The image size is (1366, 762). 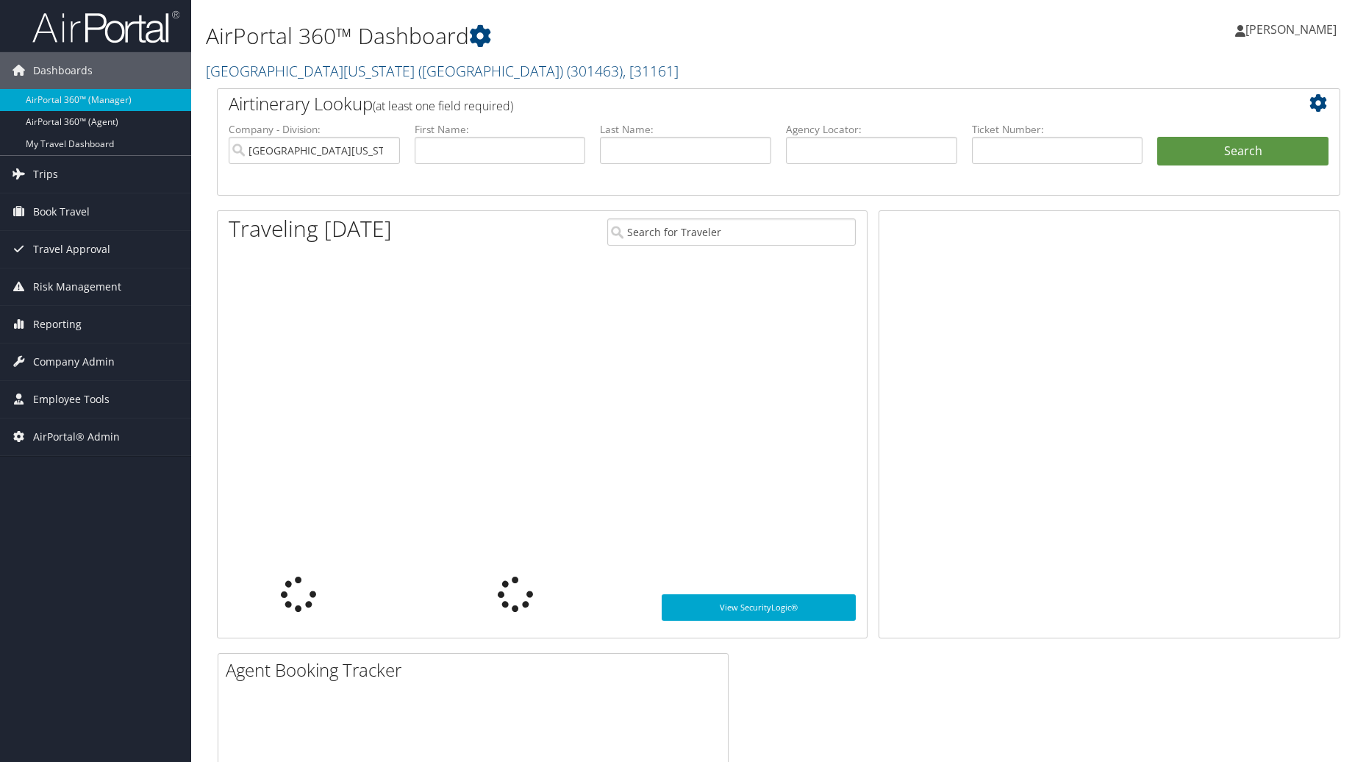 What do you see at coordinates (685, 129) in the screenshot?
I see `label: Last Name:` at bounding box center [685, 129].